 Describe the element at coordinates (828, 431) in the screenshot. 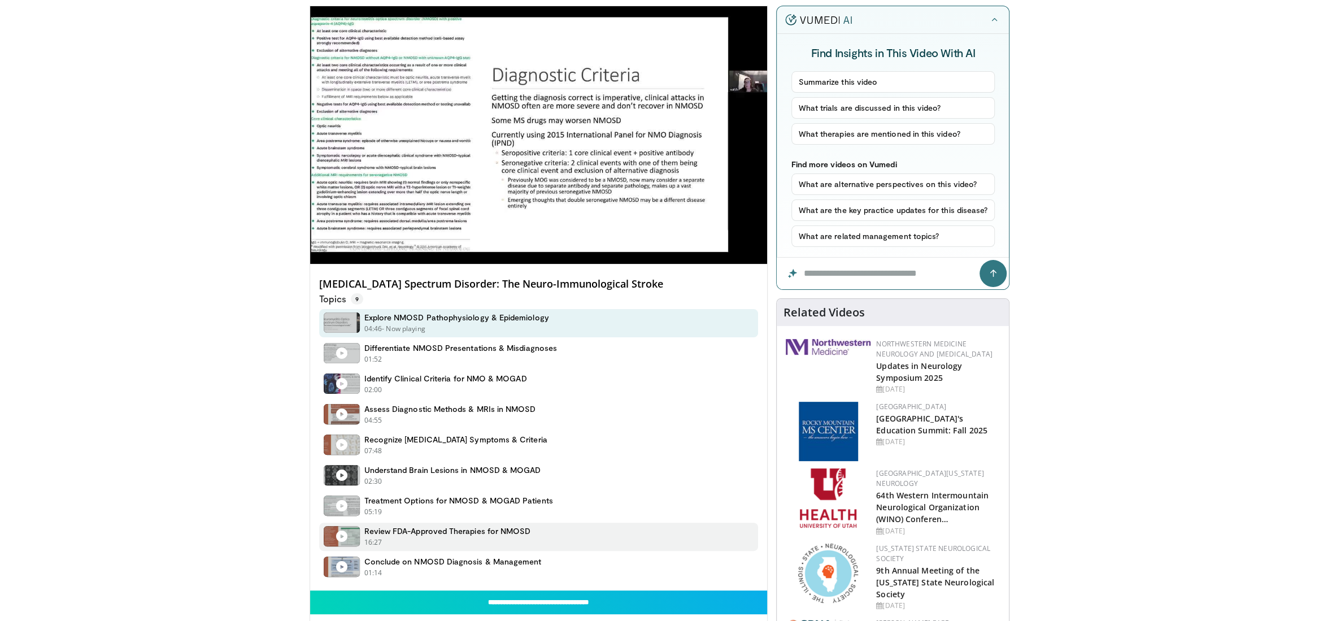

I see `img: 6b9b61f7-40d5-4025-982f-9cb3140a35cb.png.150x105_q85_autocrop_double_scale_upscale_version-0.2.jpg` at that location.